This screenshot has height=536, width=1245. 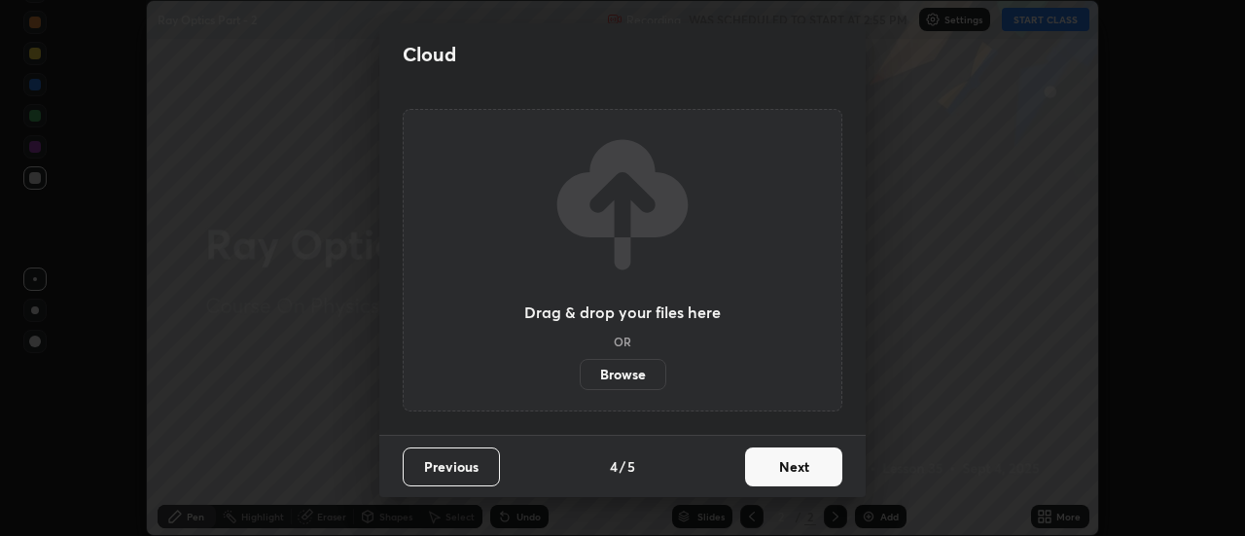 I want to click on button: Previous, so click(x=451, y=467).